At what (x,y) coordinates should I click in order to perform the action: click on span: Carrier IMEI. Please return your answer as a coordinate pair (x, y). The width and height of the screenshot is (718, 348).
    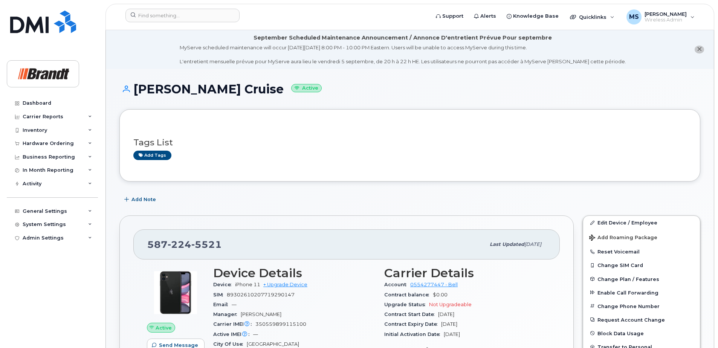
    Looking at the image, I should click on (234, 324).